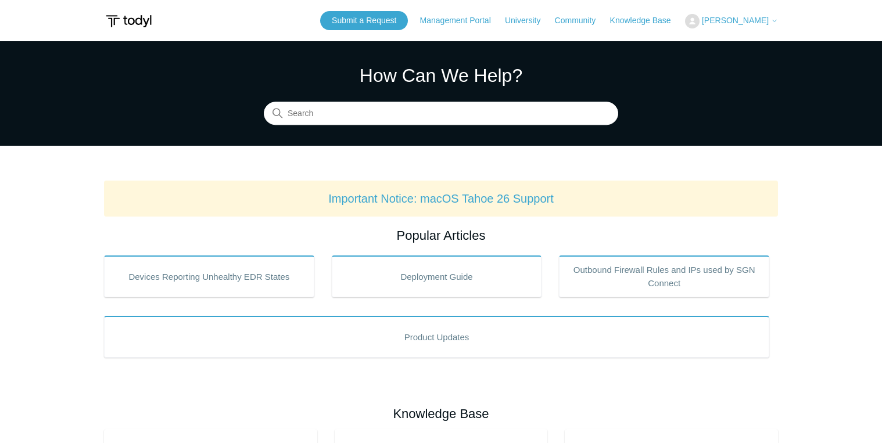  What do you see at coordinates (441, 414) in the screenshot?
I see `h2: Knowledge Base` at bounding box center [441, 414].